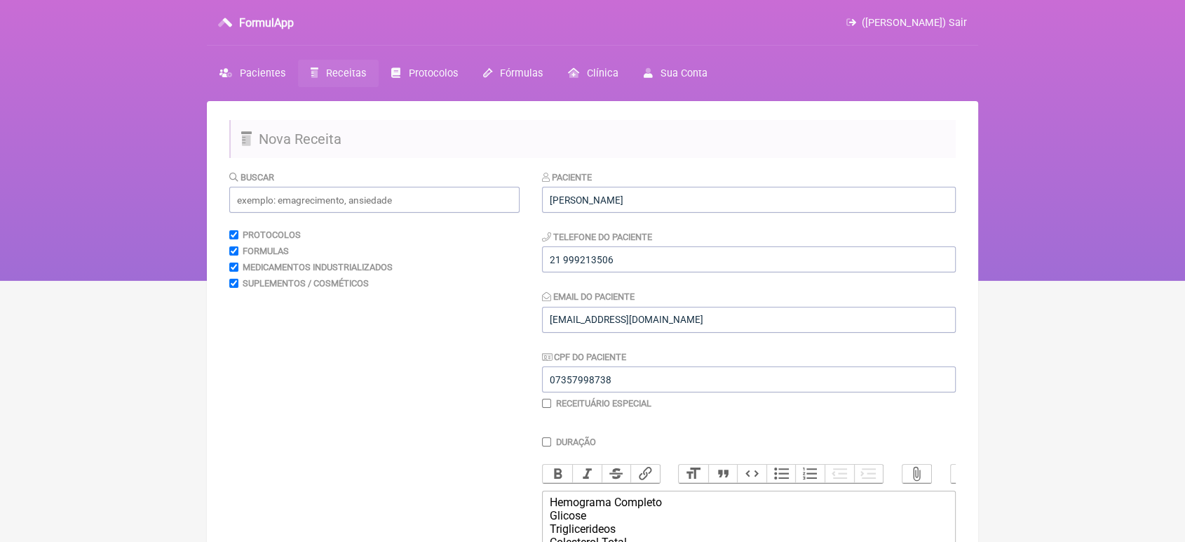  I want to click on label: CPF do Paciente, so click(584, 356).